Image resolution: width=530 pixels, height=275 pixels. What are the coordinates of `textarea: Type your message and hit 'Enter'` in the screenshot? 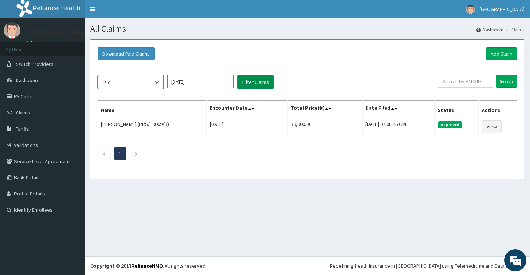 It's located at (72, 204).